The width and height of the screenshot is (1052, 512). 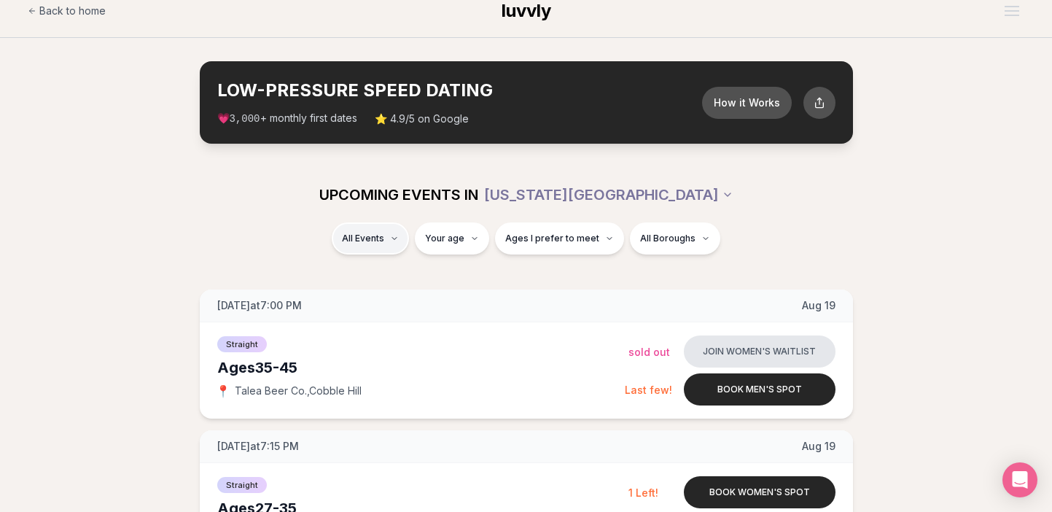 I want to click on a: Book women's spot, so click(x=760, y=492).